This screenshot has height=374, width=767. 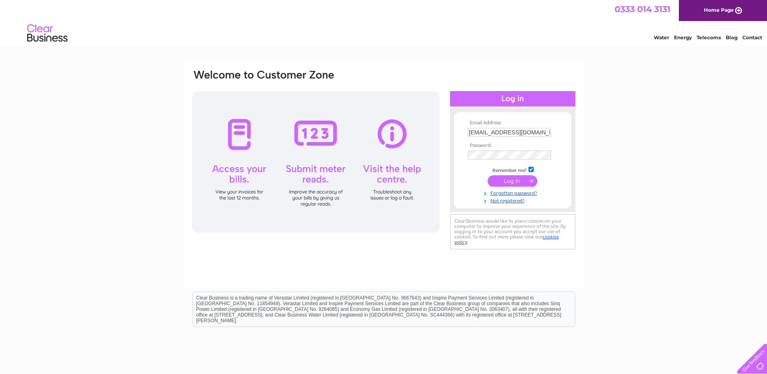 I want to click on a: 0333 014 3131, so click(x=643, y=9).